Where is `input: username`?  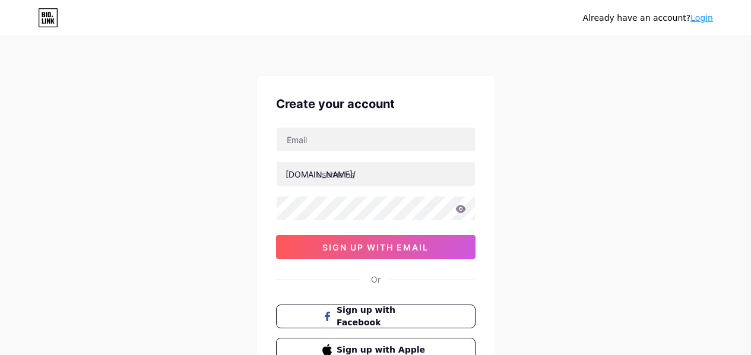
input: username is located at coordinates (376, 174).